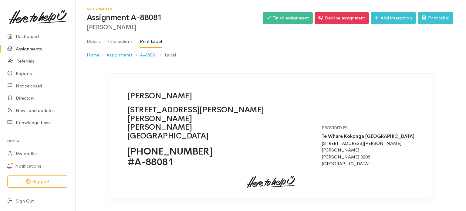  What do you see at coordinates (148, 55) in the screenshot?
I see `a: A-88081` at bounding box center [148, 55].